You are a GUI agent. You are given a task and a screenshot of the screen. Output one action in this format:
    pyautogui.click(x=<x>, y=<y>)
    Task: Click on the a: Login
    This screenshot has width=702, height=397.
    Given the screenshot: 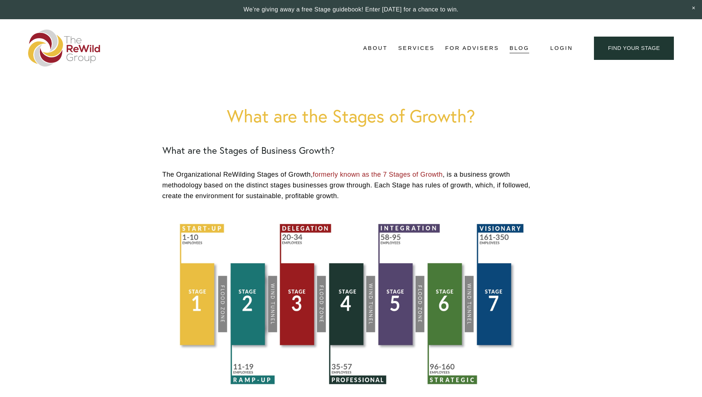 What is the action you would take?
    pyautogui.click(x=561, y=48)
    